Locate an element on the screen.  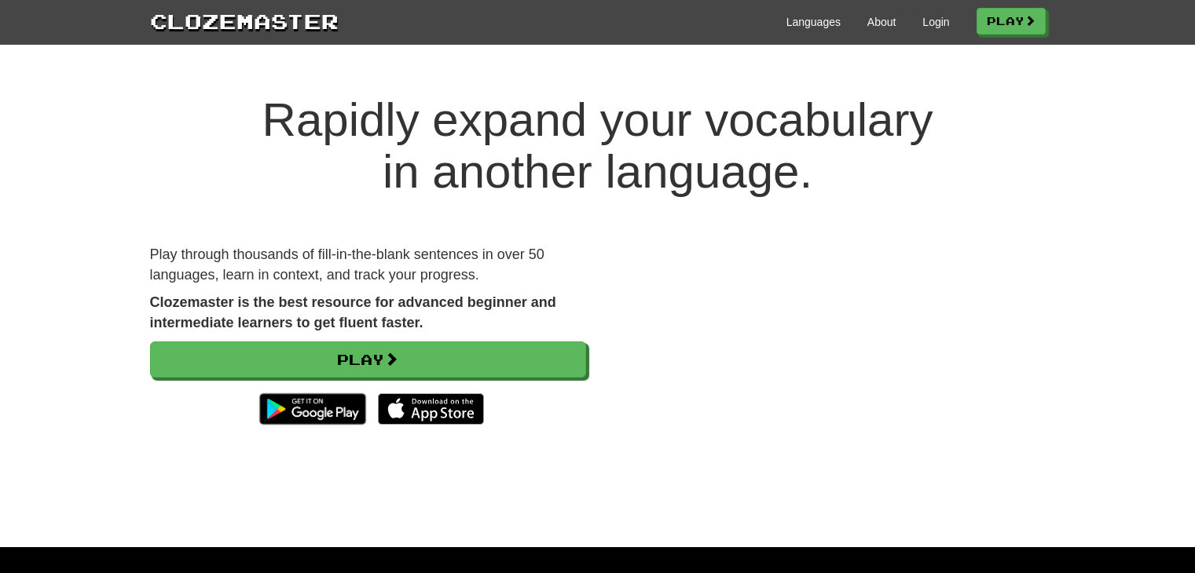
p: Play through thousands of fill-in-the-blank sentences in over 50 languages, learn in context, and... is located at coordinates (368, 265).